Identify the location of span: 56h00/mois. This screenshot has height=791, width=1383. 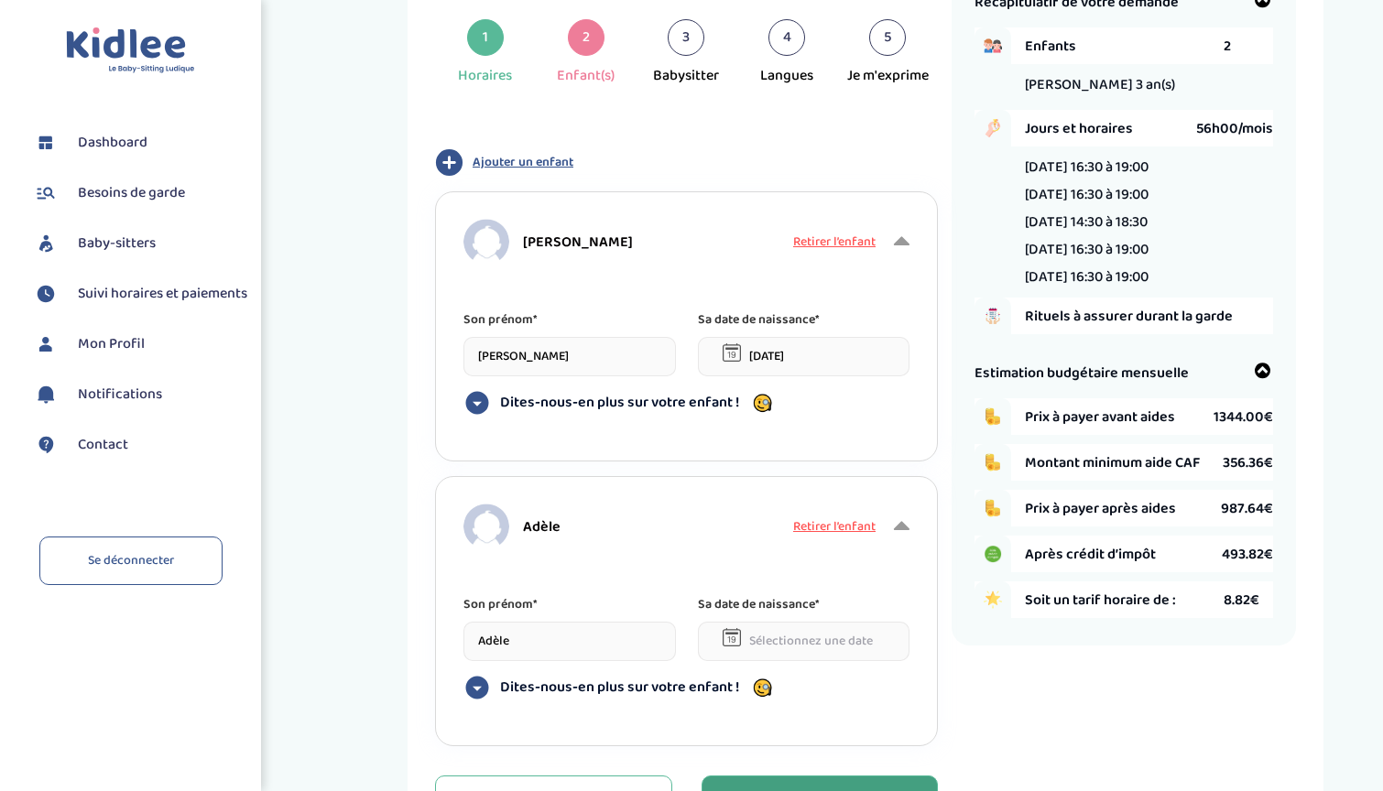
(1235, 128).